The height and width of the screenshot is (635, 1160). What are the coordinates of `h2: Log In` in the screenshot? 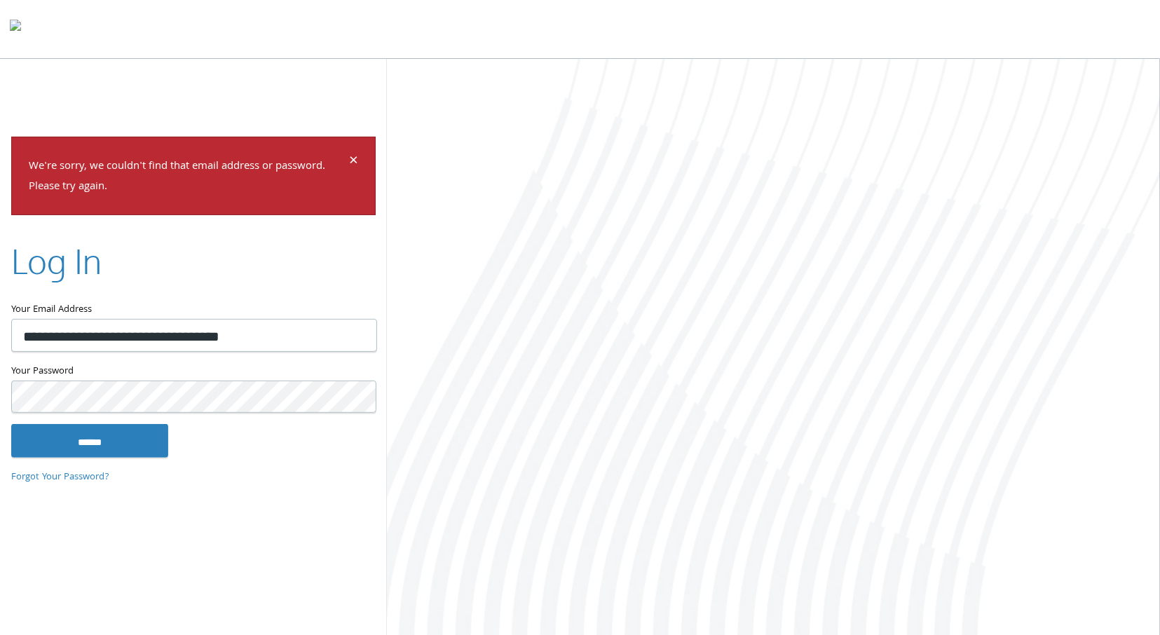 It's located at (56, 261).